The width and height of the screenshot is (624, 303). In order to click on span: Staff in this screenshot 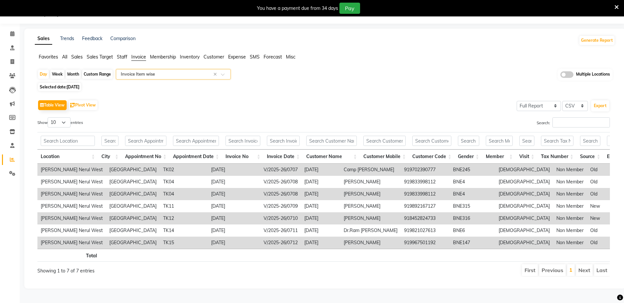, I will do `click(122, 57)`.